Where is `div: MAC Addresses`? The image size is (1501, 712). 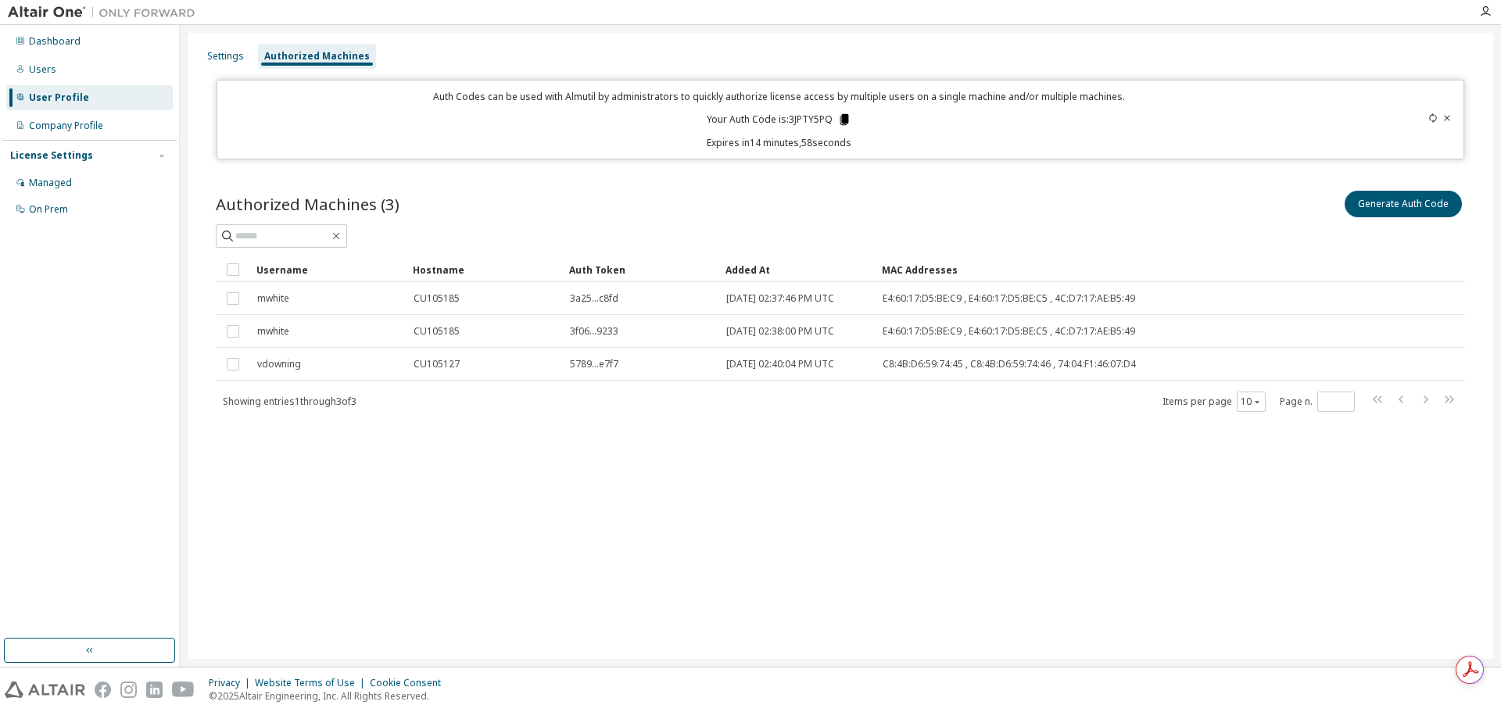
div: MAC Addresses is located at coordinates (1092, 270).